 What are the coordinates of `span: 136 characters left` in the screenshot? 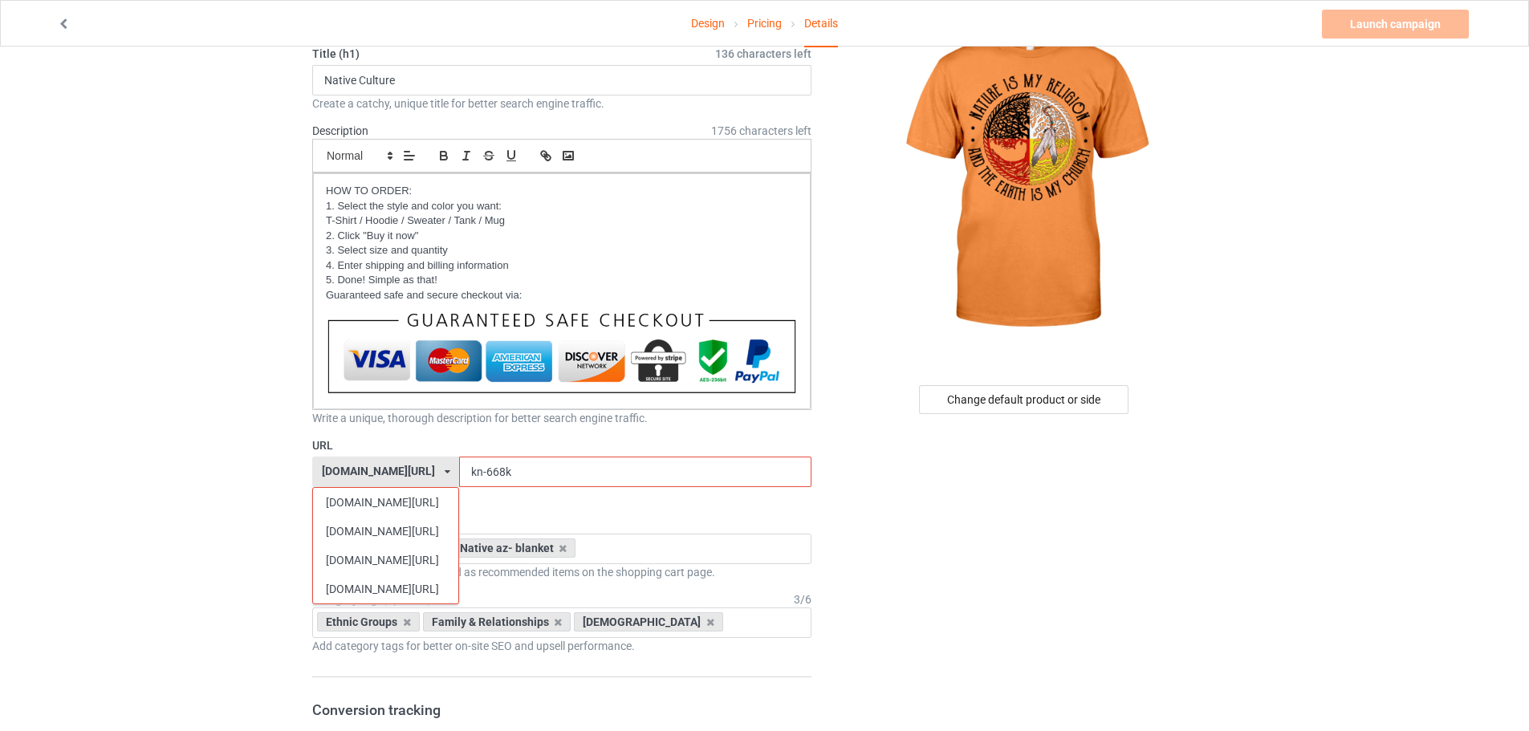 It's located at (763, 54).